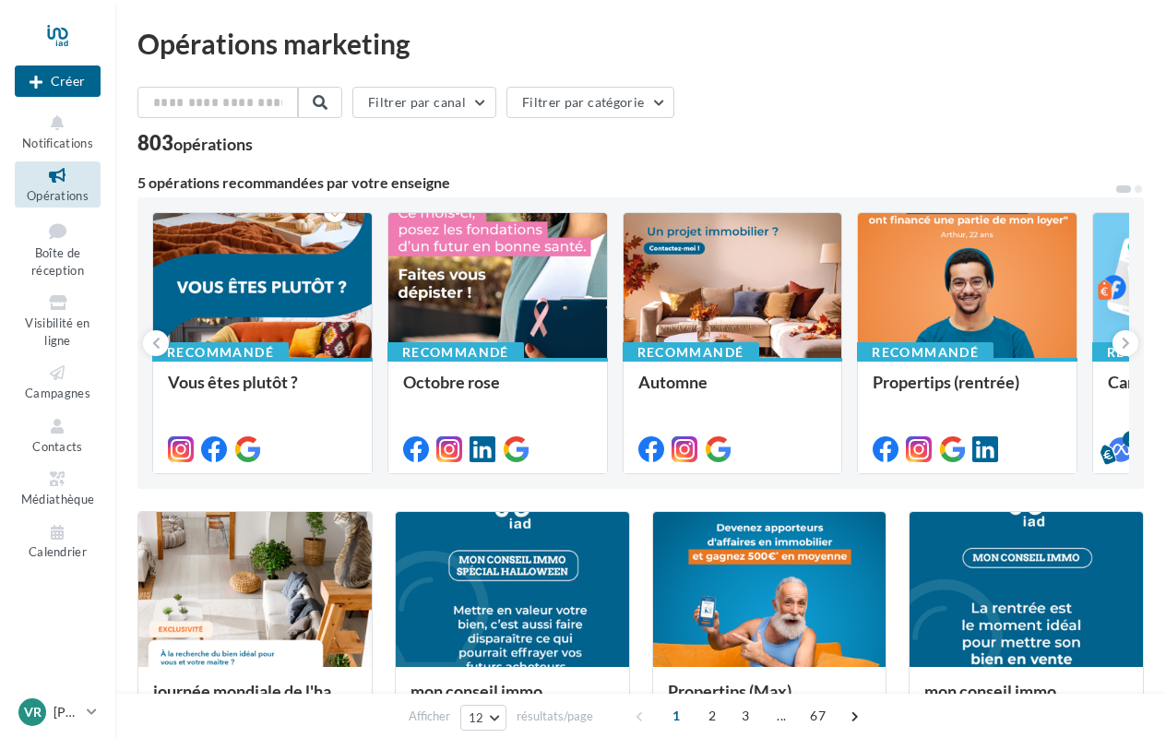 Image resolution: width=1166 pixels, height=738 pixels. Describe the element at coordinates (58, 499) in the screenshot. I see `span: Médiathèque` at that location.